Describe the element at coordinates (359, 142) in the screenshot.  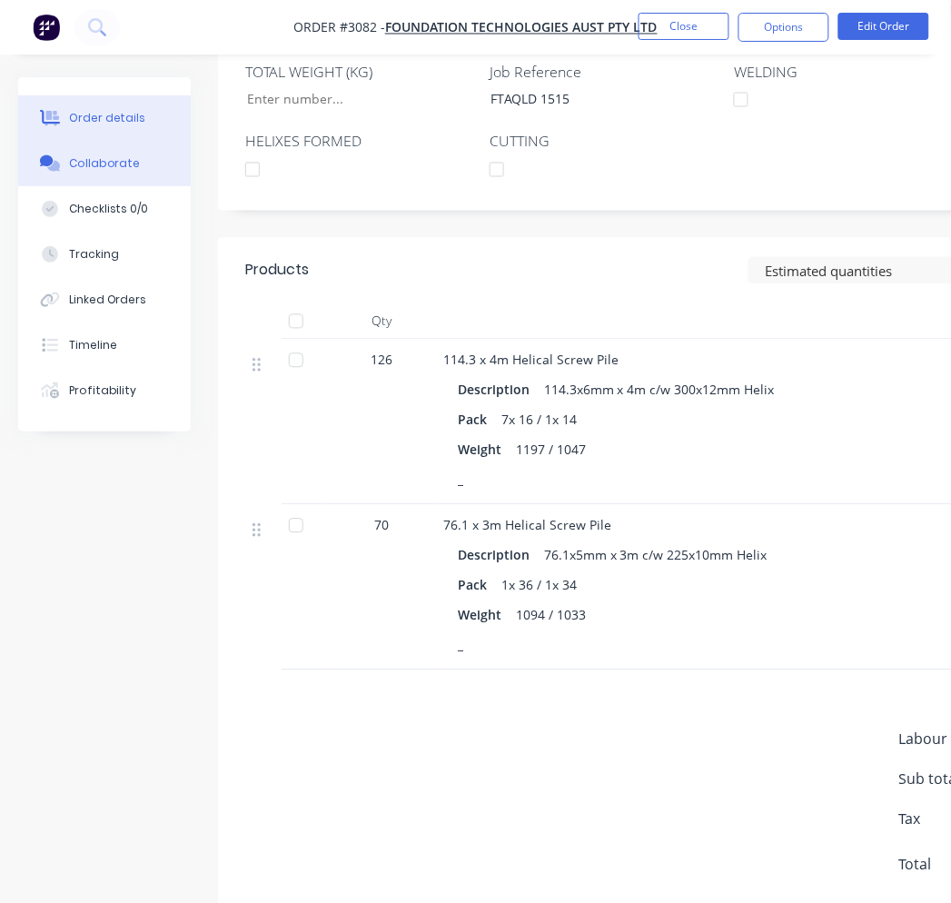
I see `label: HELIXES FORMED` at that location.